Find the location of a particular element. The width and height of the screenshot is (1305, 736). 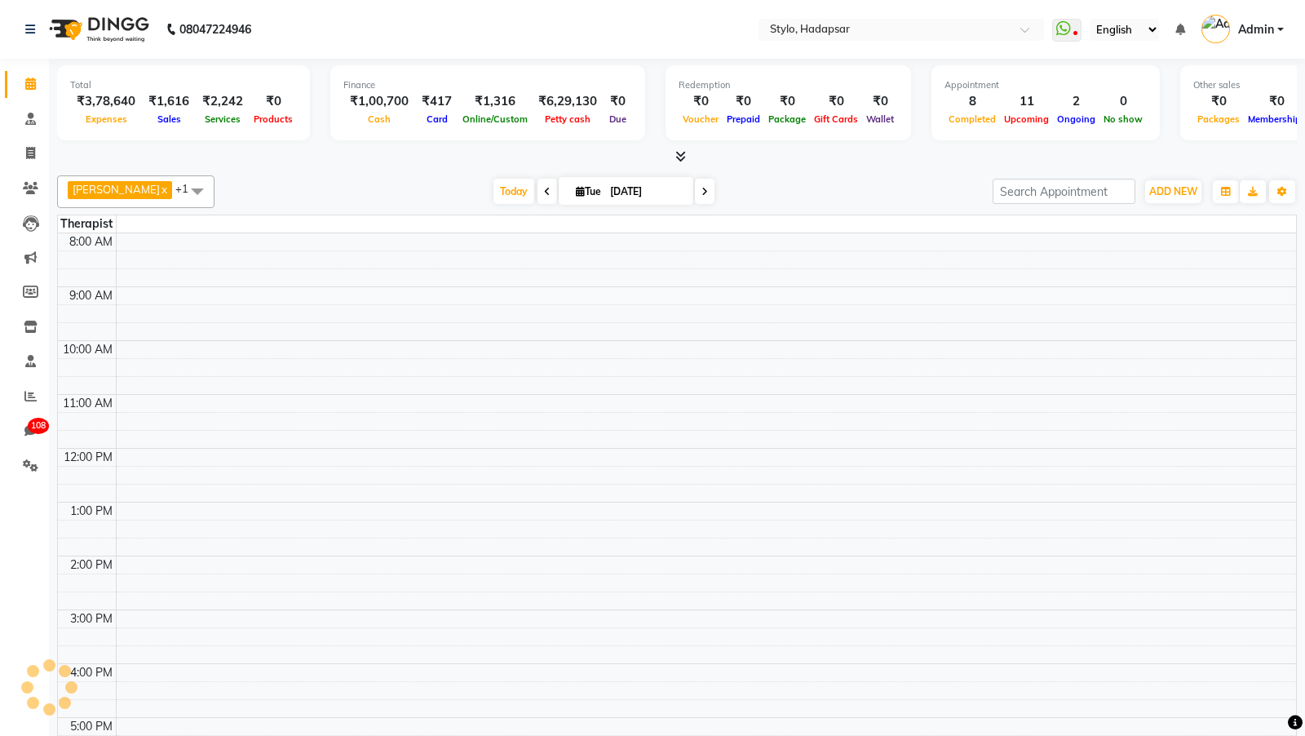

span: Upcoming is located at coordinates (1026, 119).